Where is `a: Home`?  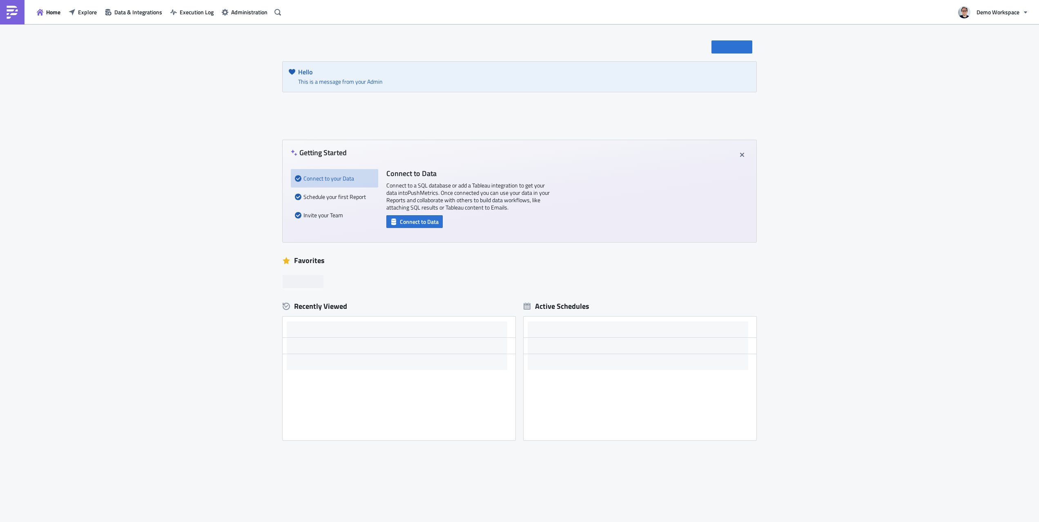 a: Home is located at coordinates (49, 12).